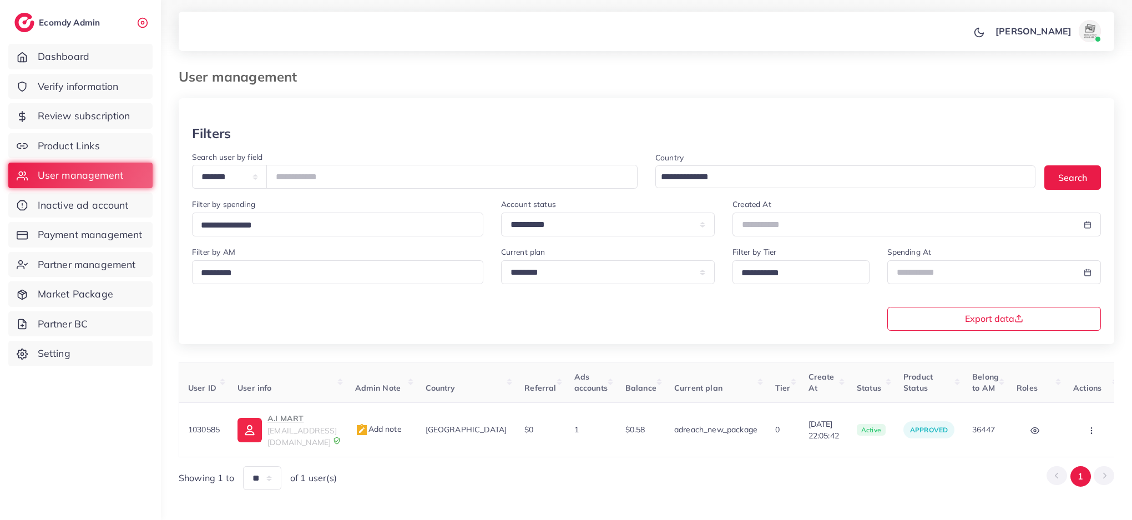 Image resolution: width=1132 pixels, height=520 pixels. I want to click on span: Setting, so click(54, 354).